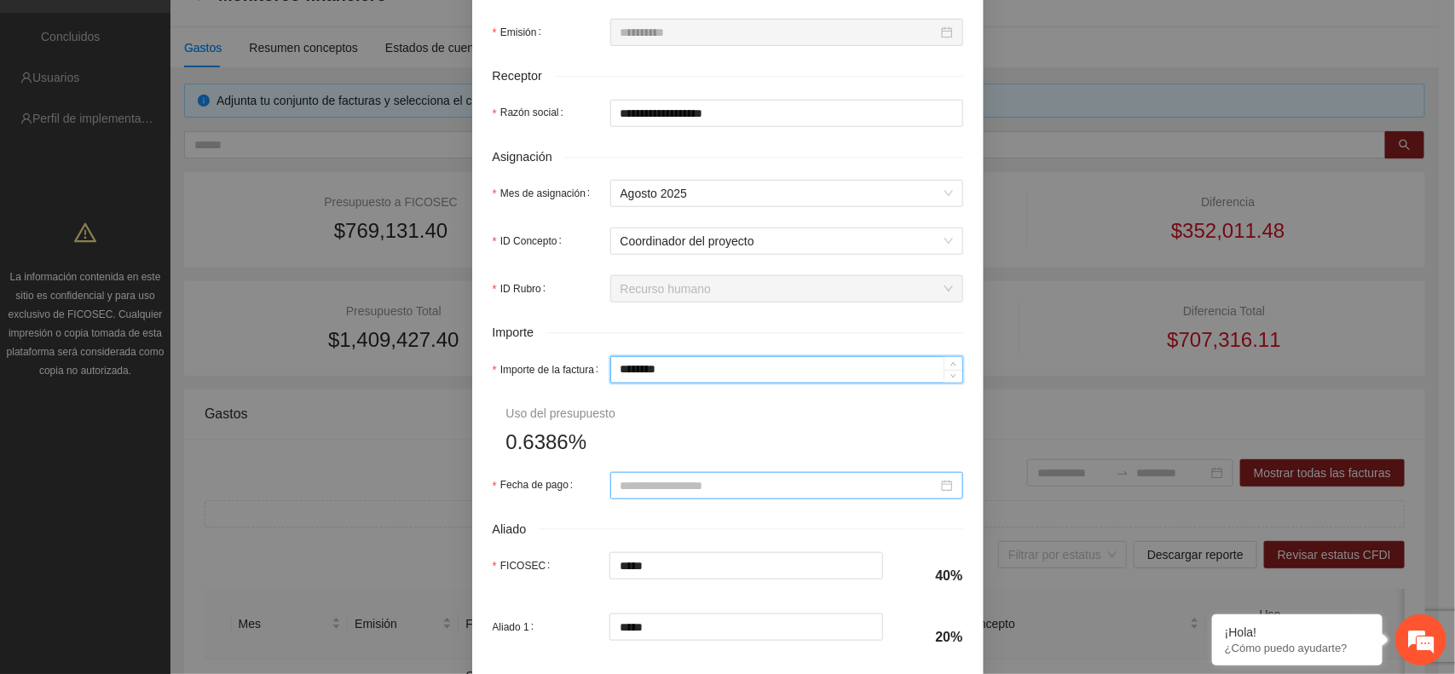 This screenshot has height=674, width=1455. I want to click on p: ¿Cómo puedo ayudarte?, so click(1297, 648).